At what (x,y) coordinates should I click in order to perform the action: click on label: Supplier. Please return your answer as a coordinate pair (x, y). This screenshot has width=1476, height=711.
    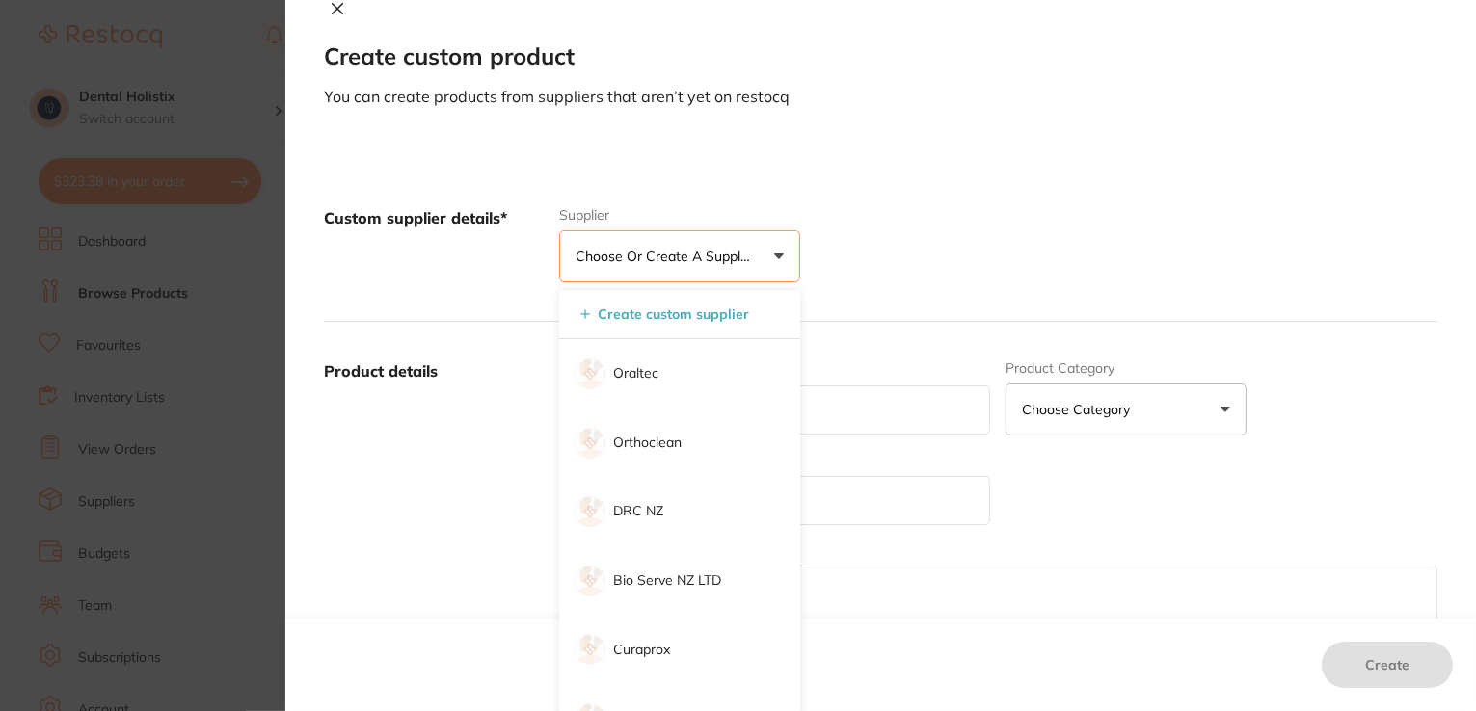
    Looking at the image, I should click on (679, 215).